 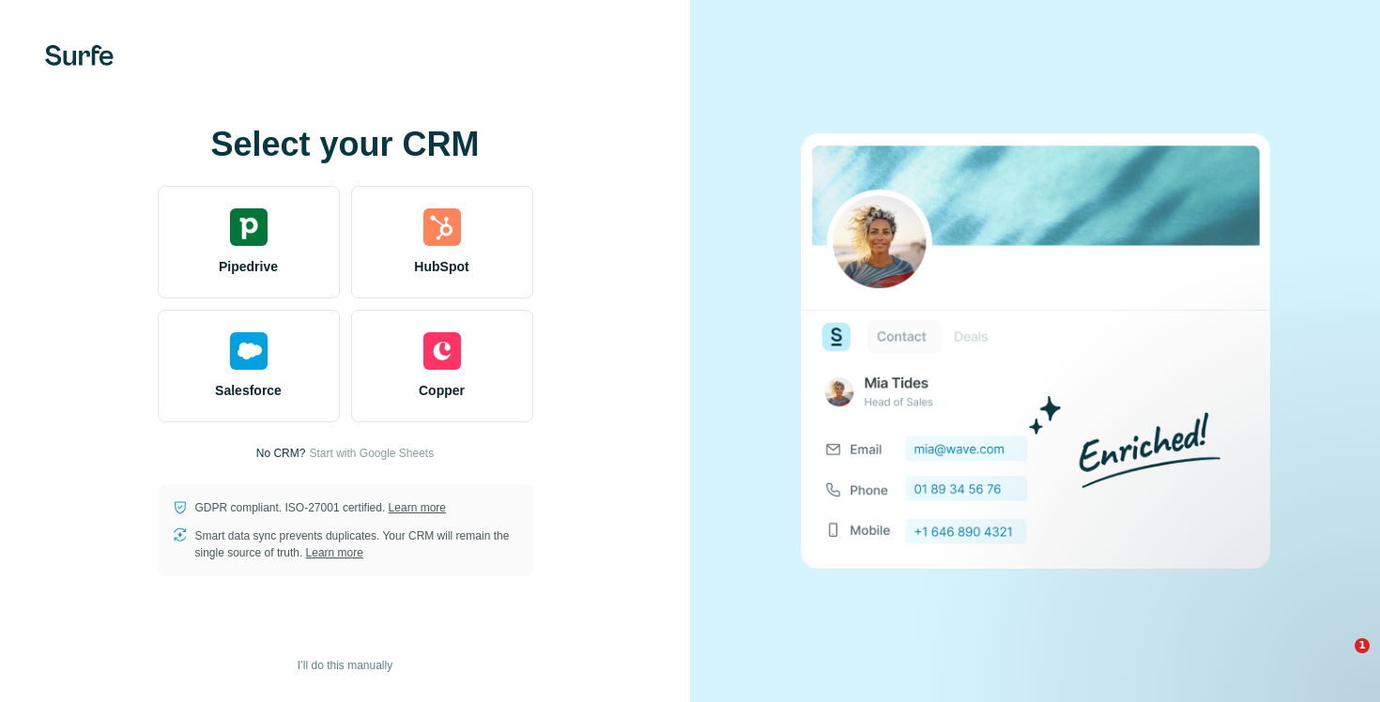 I want to click on button: I’ll do this manually, so click(x=345, y=666).